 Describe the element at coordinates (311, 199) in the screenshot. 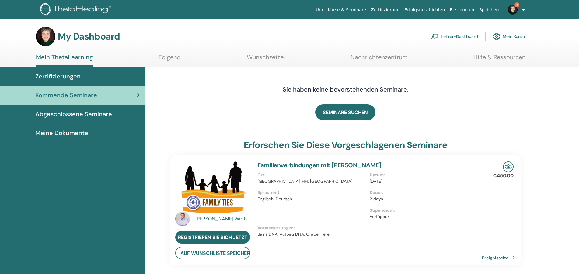

I see `p: Englisch, Deutsch` at that location.